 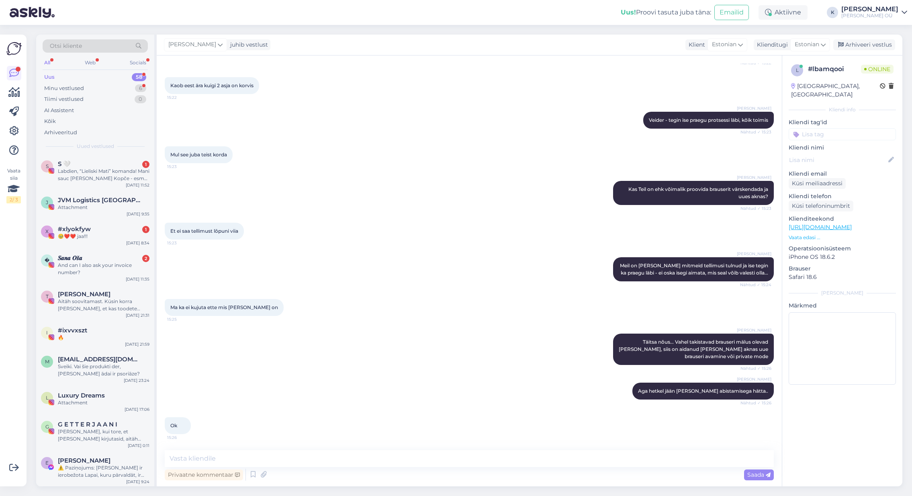 What do you see at coordinates (47, 202) in the screenshot?
I see `span: J` at bounding box center [47, 202].